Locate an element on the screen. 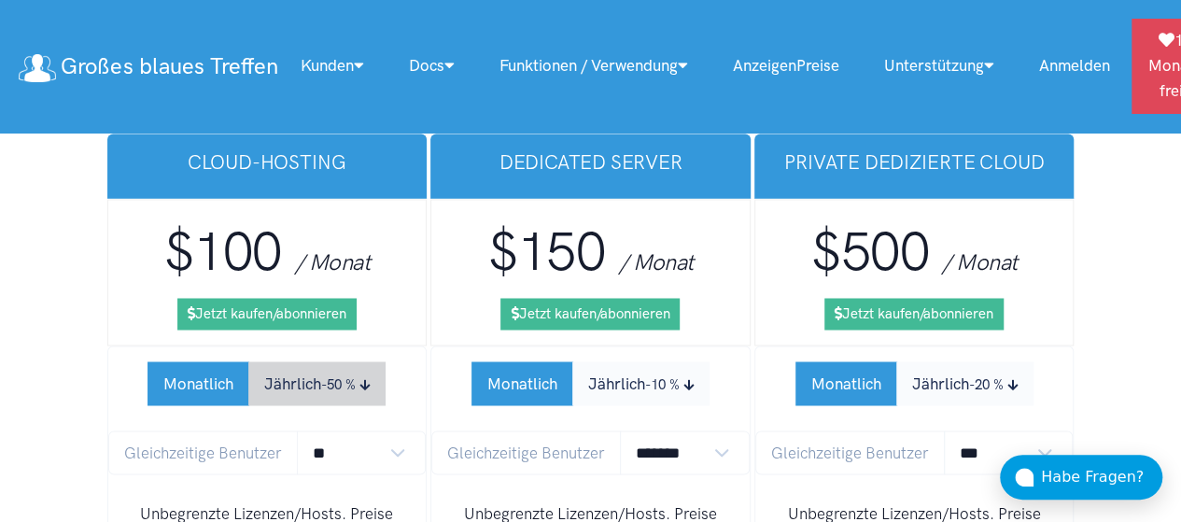  a: Docs is located at coordinates (431, 65).